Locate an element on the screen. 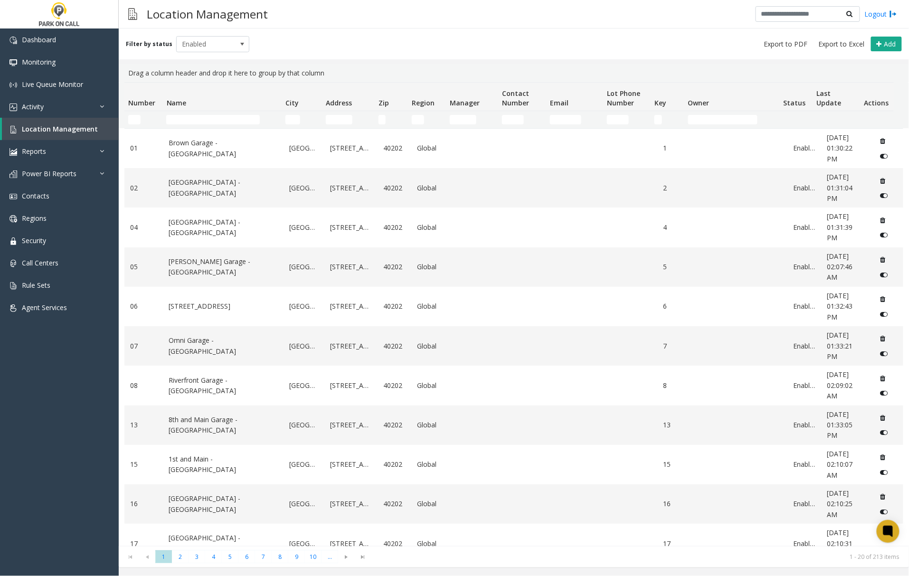  div: Data table is located at coordinates (514, 314).